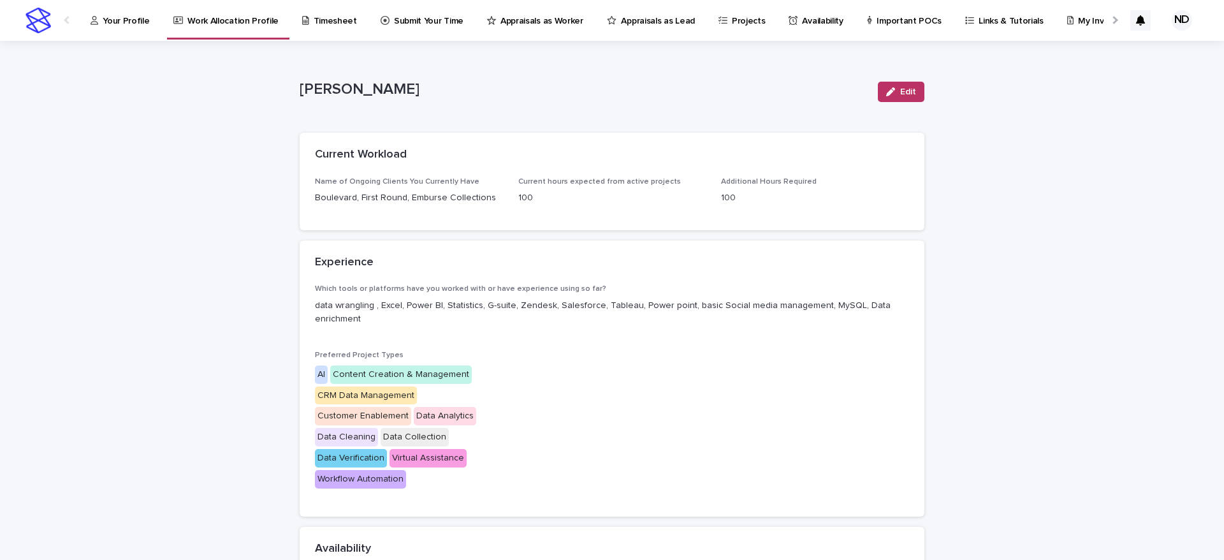 This screenshot has height=560, width=1224. I want to click on span: Additional Hours Required, so click(769, 182).